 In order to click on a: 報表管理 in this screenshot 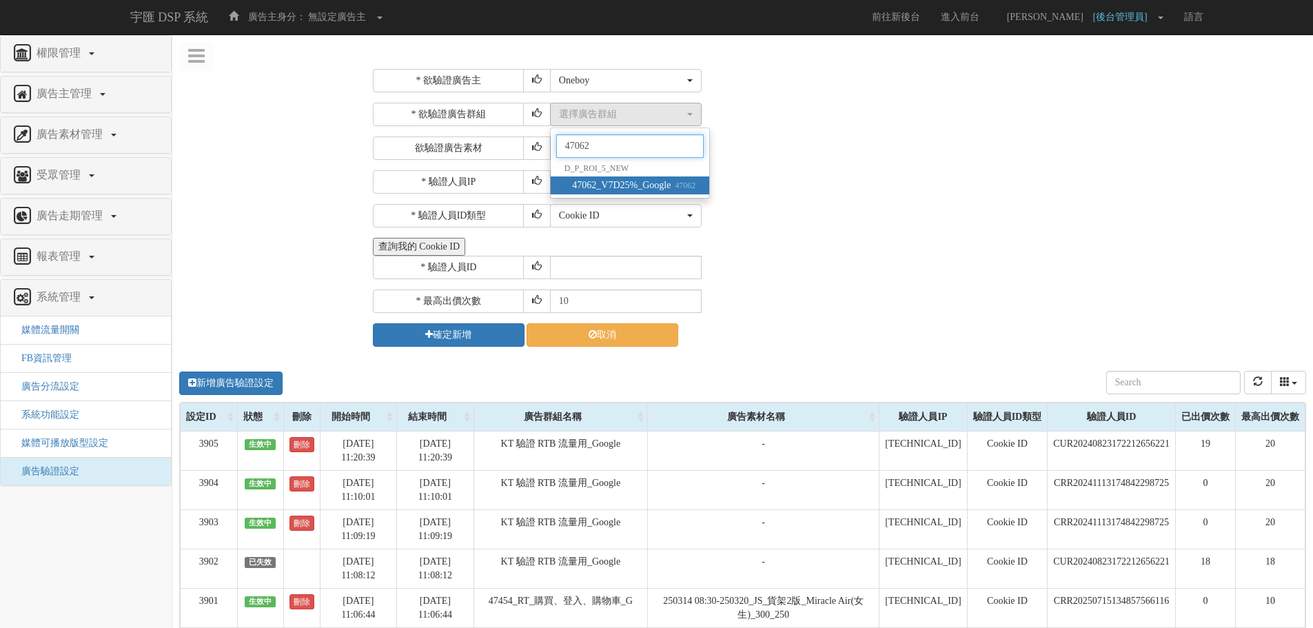, I will do `click(85, 257)`.